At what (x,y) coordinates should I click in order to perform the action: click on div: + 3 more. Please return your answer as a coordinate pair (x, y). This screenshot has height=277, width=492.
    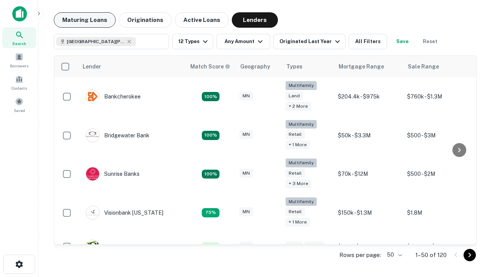
    Looking at the image, I should click on (298, 183).